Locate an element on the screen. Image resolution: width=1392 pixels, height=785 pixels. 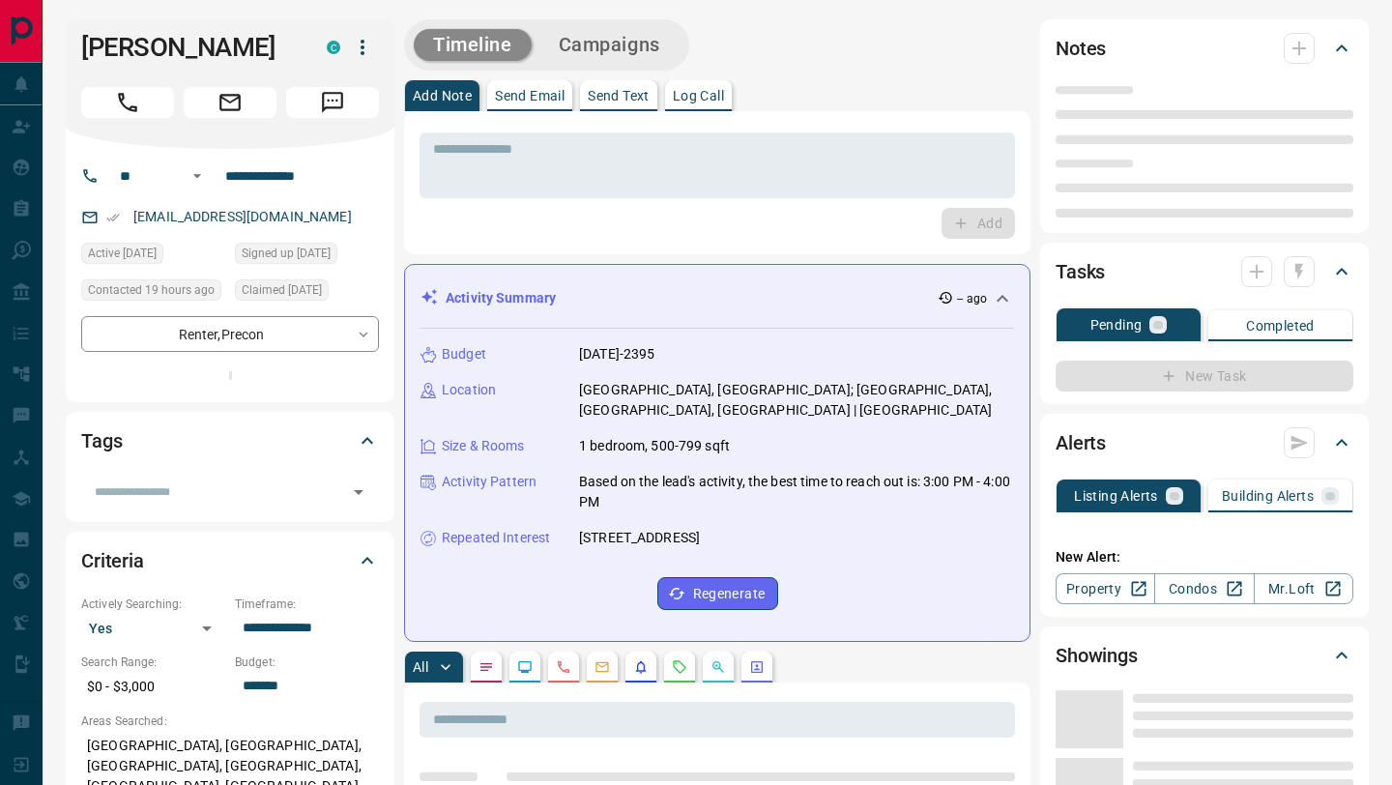
svg: Calls is located at coordinates (564, 667).